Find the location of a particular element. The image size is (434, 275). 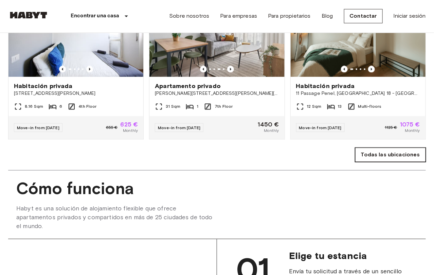

span: 7th Floor is located at coordinates (223, 107).